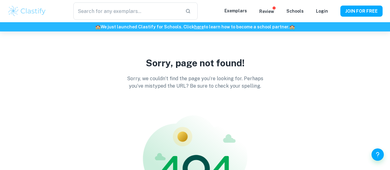 This screenshot has height=170, width=390. I want to click on a: Clastify logo, so click(27, 11).